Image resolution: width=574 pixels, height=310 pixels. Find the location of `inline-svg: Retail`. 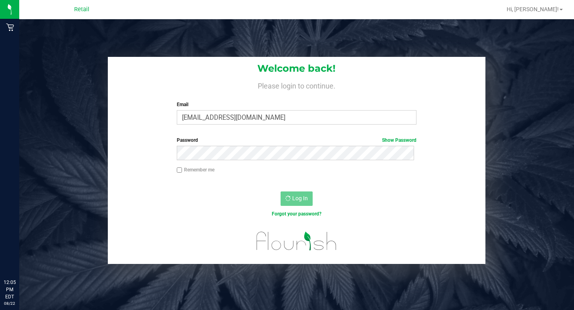

inline-svg: Retail is located at coordinates (10, 27).